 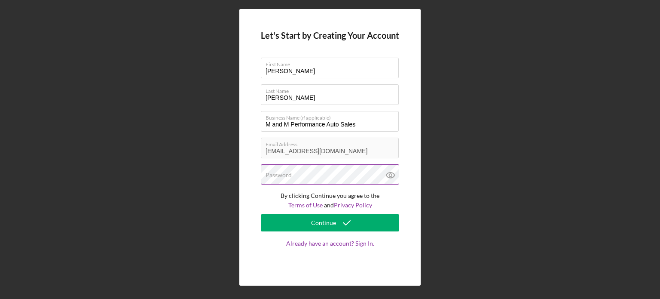 What do you see at coordinates (330, 200) in the screenshot?
I see `p: By clicking Continue you agree to the and` at bounding box center [330, 200].